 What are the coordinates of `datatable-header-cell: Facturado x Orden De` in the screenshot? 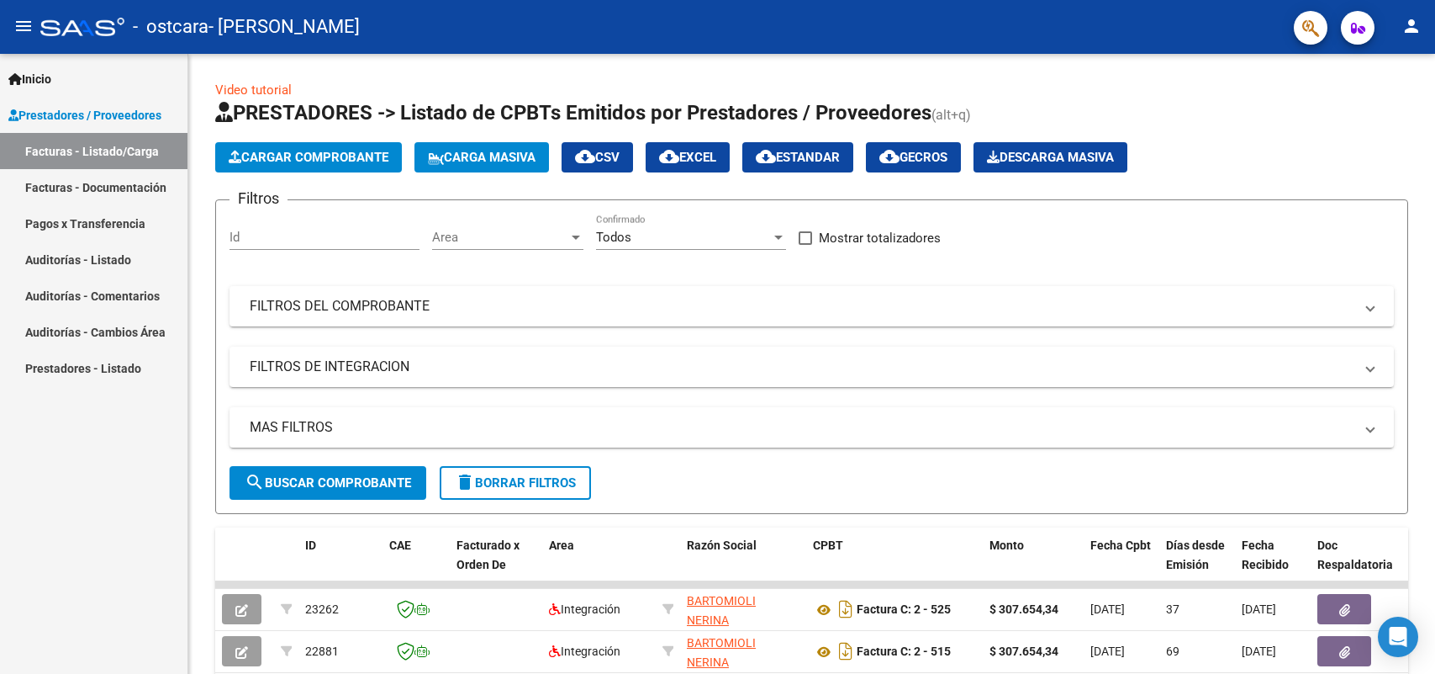 It's located at (496, 564).